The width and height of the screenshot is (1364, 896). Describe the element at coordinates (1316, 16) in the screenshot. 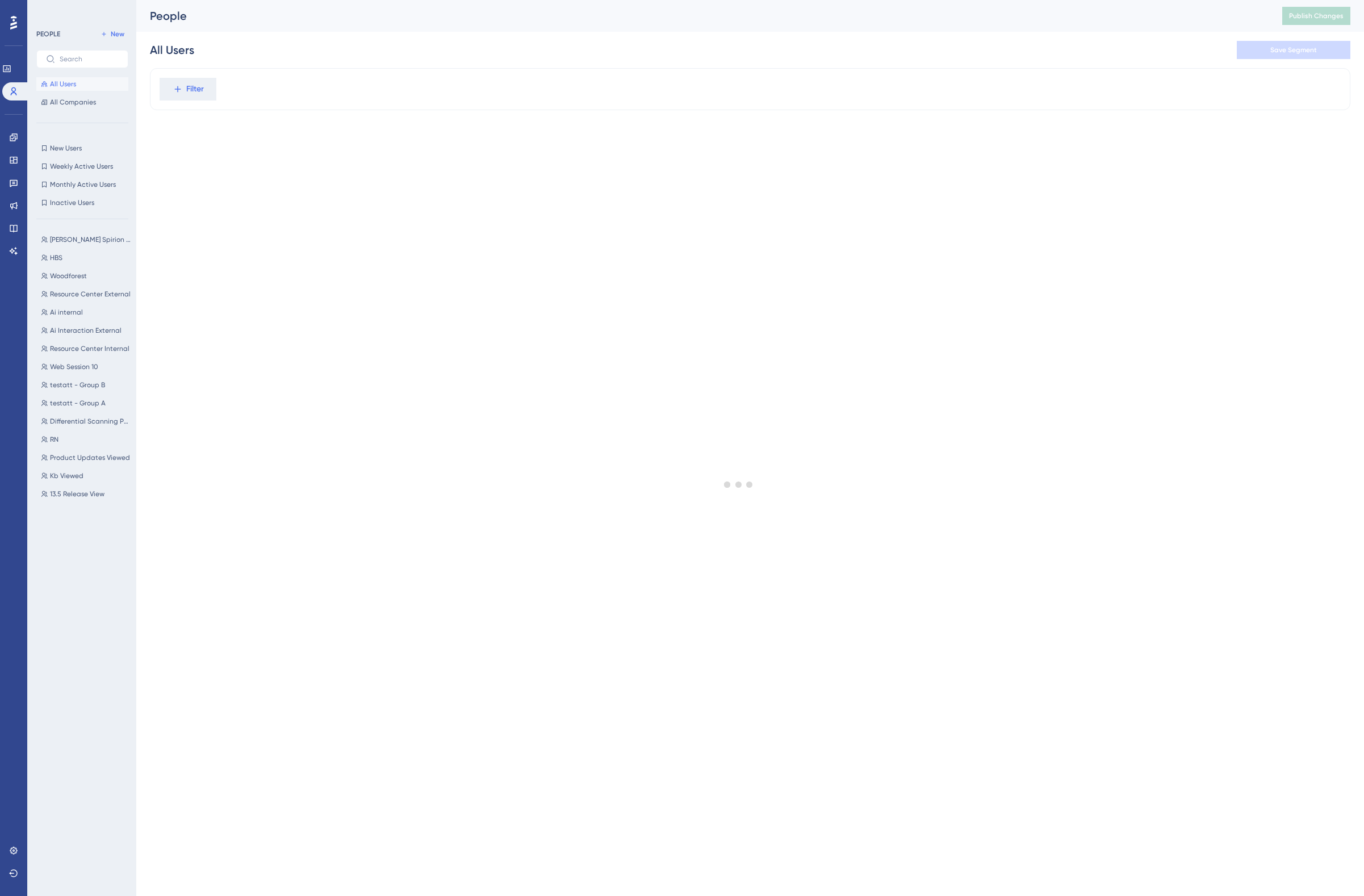

I see `span: Publish Changes` at that location.